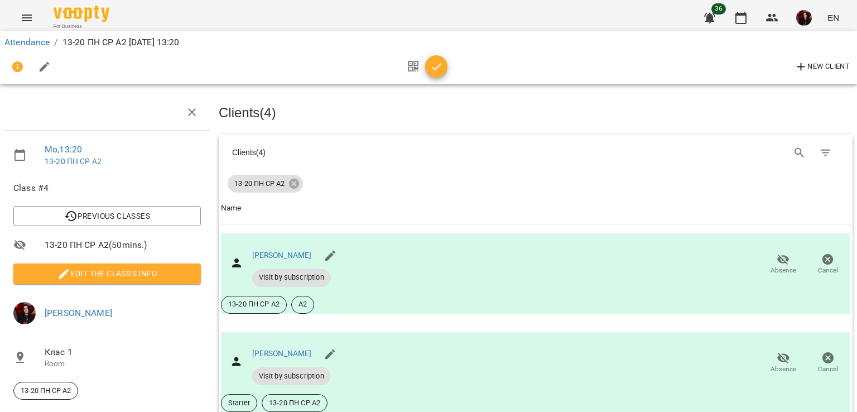  Describe the element at coordinates (27, 18) in the screenshot. I see `button: Menu` at that location.